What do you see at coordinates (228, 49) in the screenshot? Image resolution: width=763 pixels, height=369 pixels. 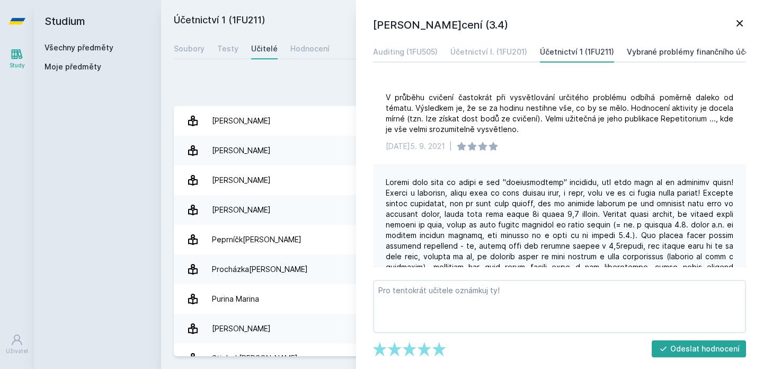 I see `a: Testy` at bounding box center [228, 49].